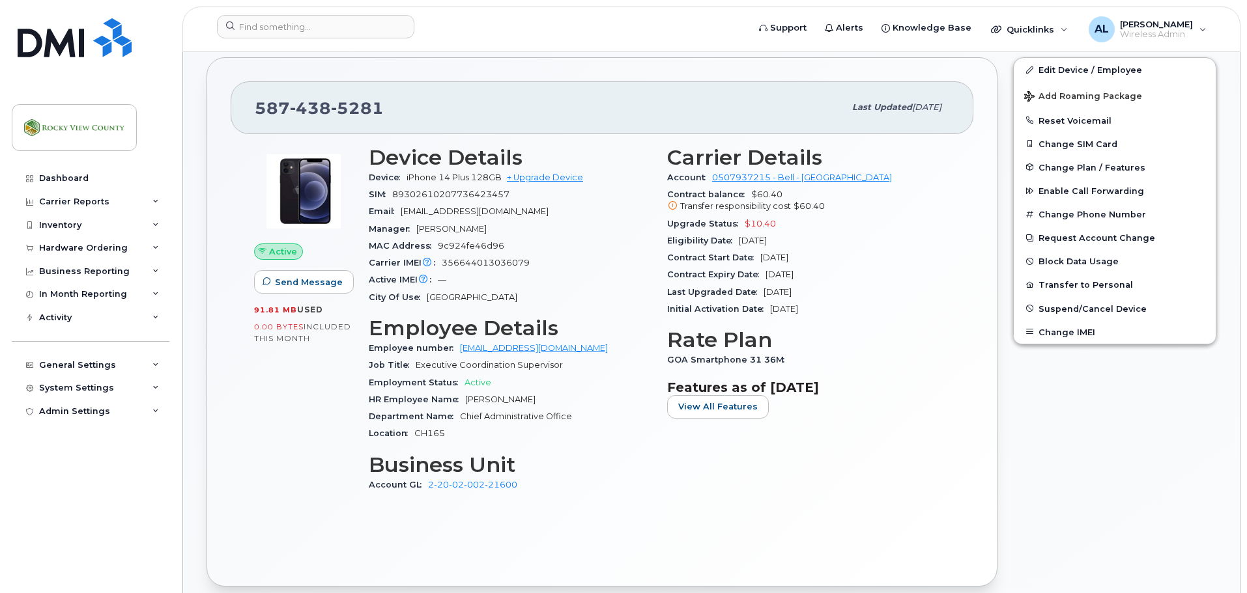  What do you see at coordinates (1115, 214) in the screenshot?
I see `button: Change Phone Number` at bounding box center [1115, 214].